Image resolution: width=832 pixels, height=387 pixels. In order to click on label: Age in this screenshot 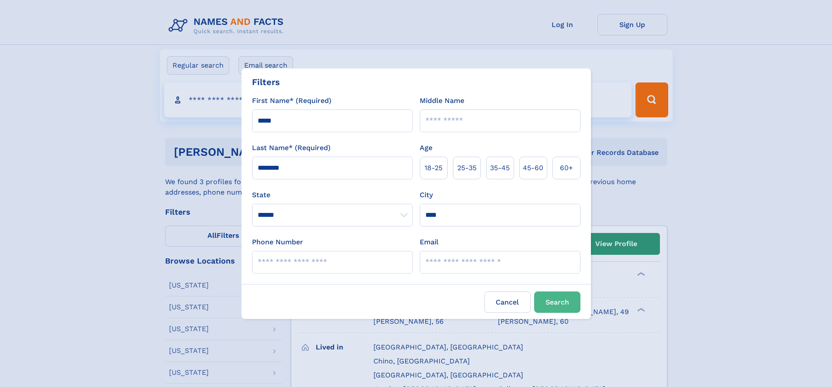, I will do `click(426, 148)`.